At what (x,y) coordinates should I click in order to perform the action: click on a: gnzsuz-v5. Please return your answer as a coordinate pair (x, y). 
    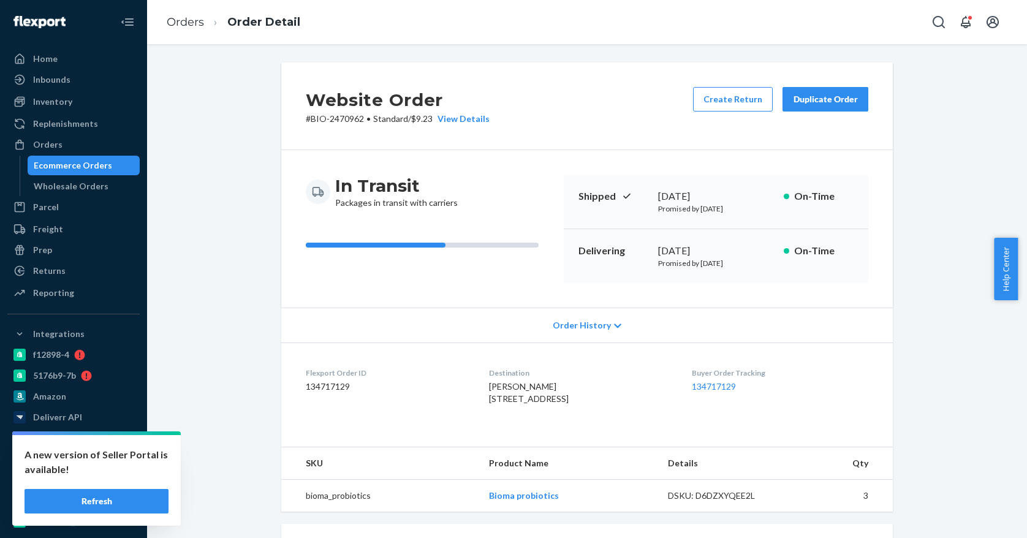
    Looking at the image, I should click on (74, 480).